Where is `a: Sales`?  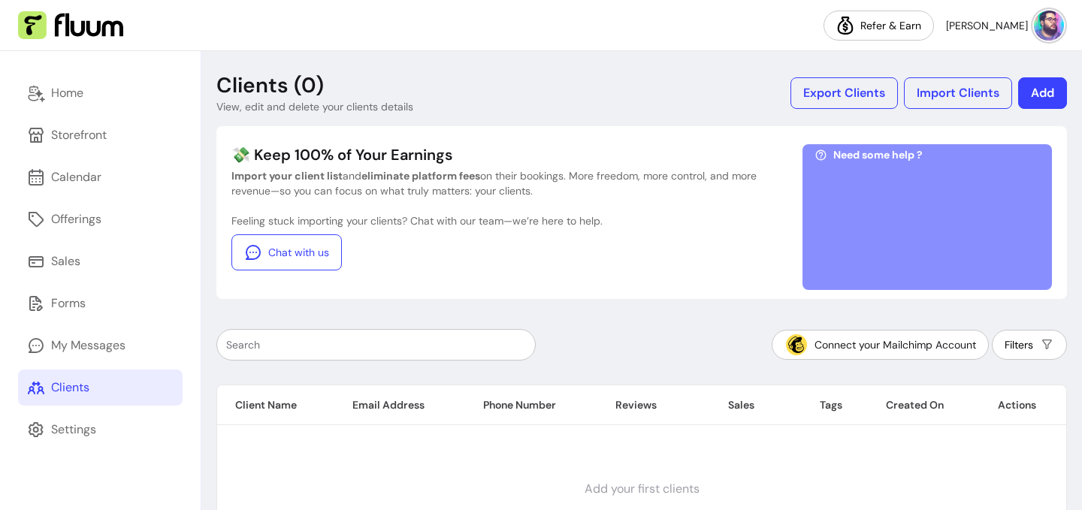
a: Sales is located at coordinates (100, 261).